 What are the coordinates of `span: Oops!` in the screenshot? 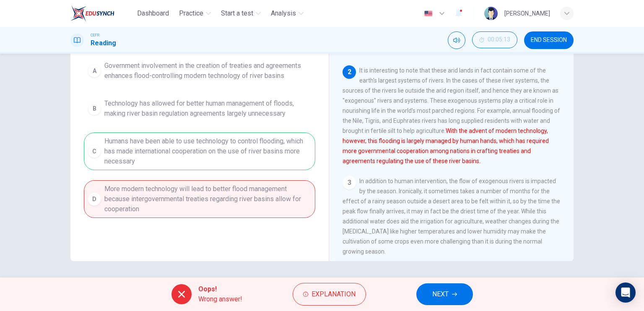 It's located at (220, 289).